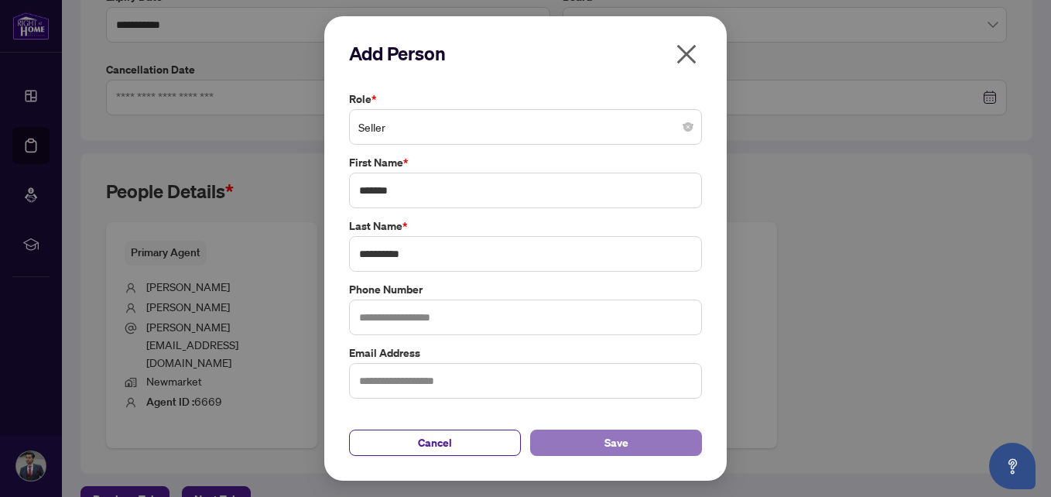  What do you see at coordinates (616, 443) in the screenshot?
I see `span: Save` at bounding box center [616, 443].